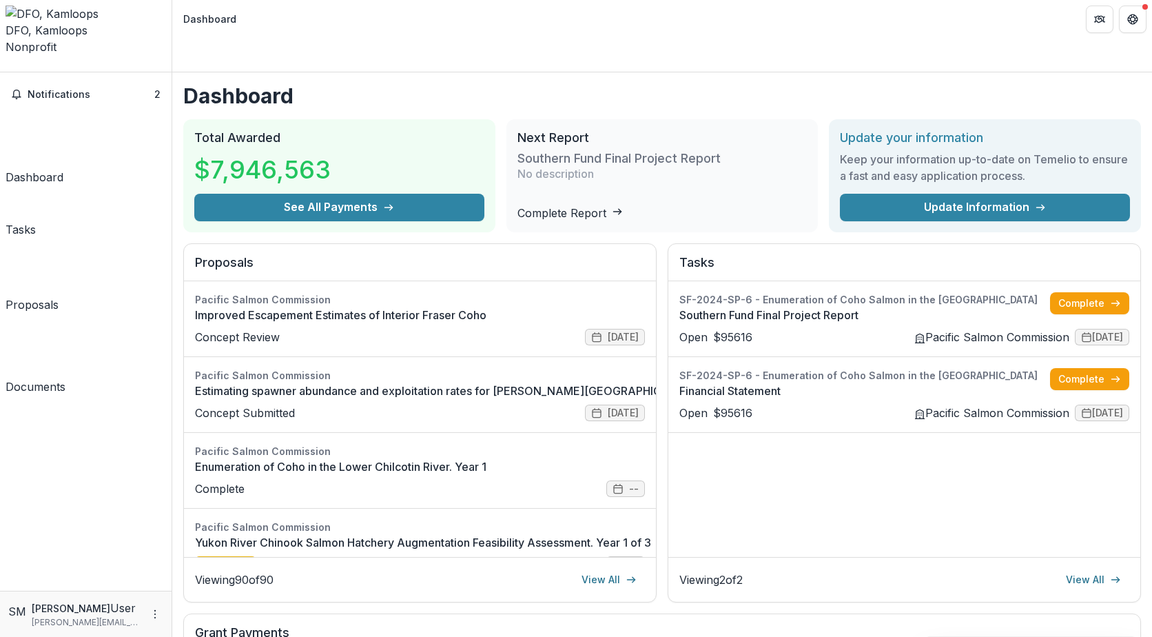 The width and height of the screenshot is (1152, 637). I want to click on span: 2, so click(157, 94).